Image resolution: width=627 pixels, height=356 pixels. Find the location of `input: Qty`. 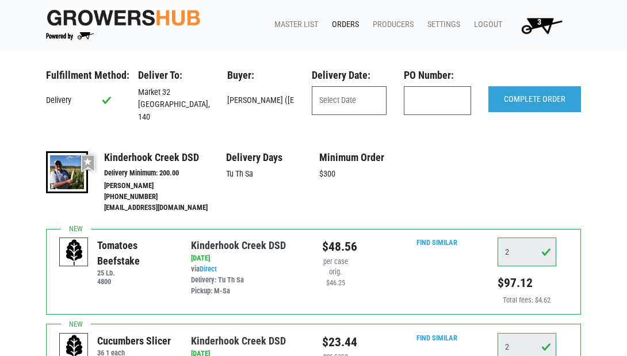

input: Qty is located at coordinates (527, 252).